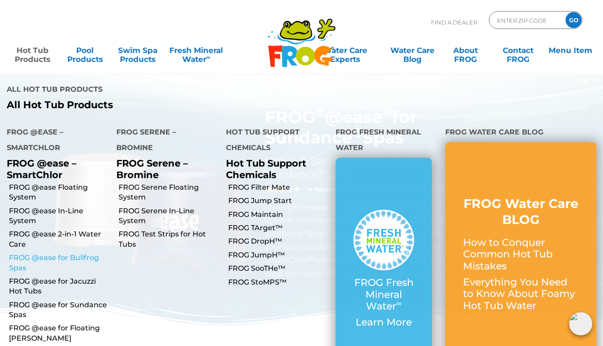 This screenshot has height=346, width=603. Describe the element at coordinates (520, 294) in the screenshot. I see `p: Everything You Need to Know About Foamy Hot Tub Water` at that location.